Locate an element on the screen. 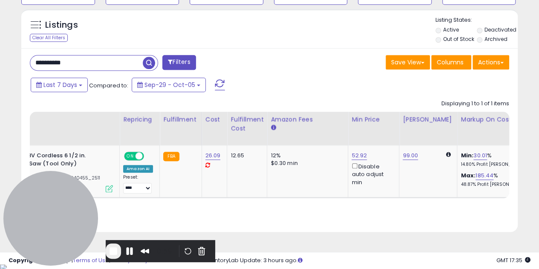 This screenshot has width=539, height=269. div: Fulfillment Cost is located at coordinates (247, 124).